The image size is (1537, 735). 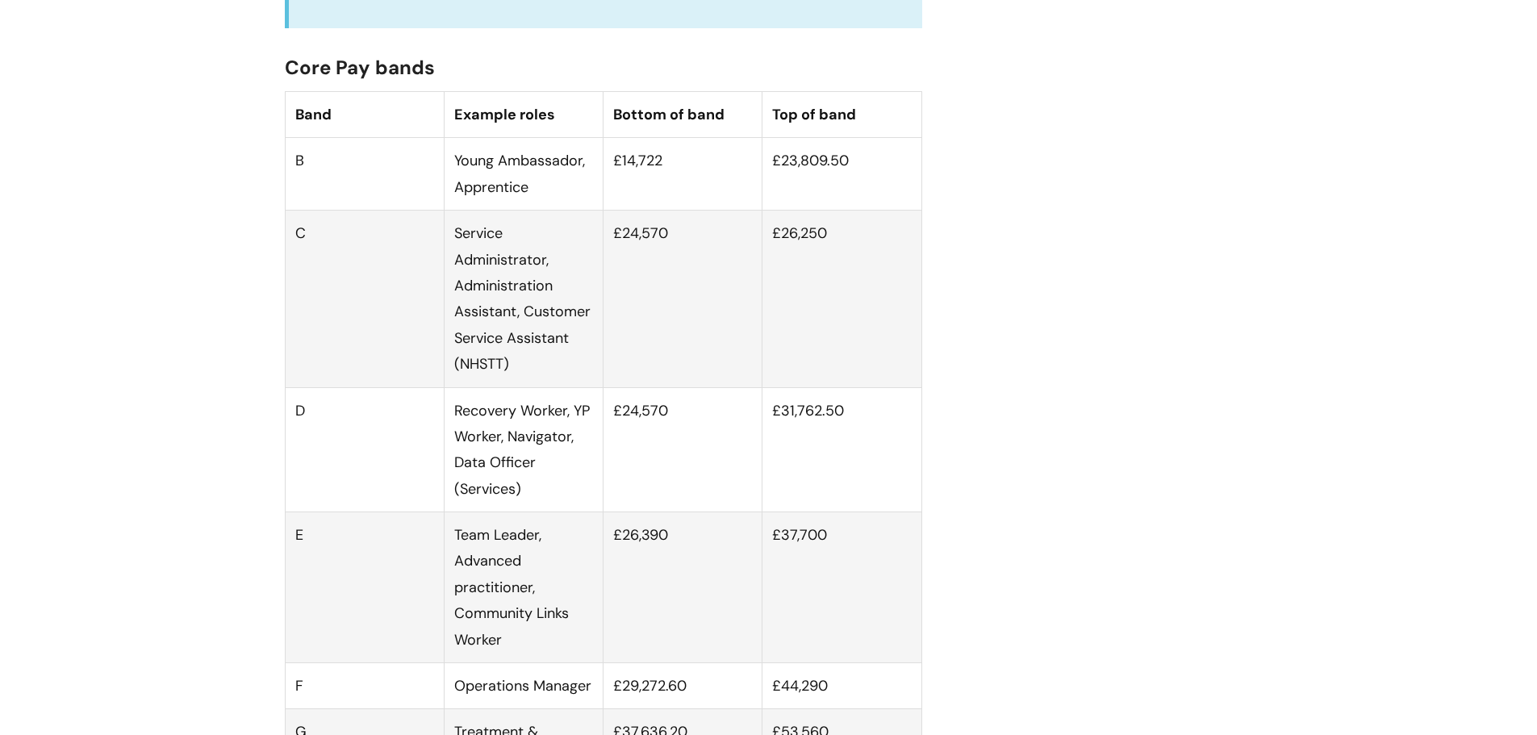 I want to click on td: D, so click(x=364, y=449).